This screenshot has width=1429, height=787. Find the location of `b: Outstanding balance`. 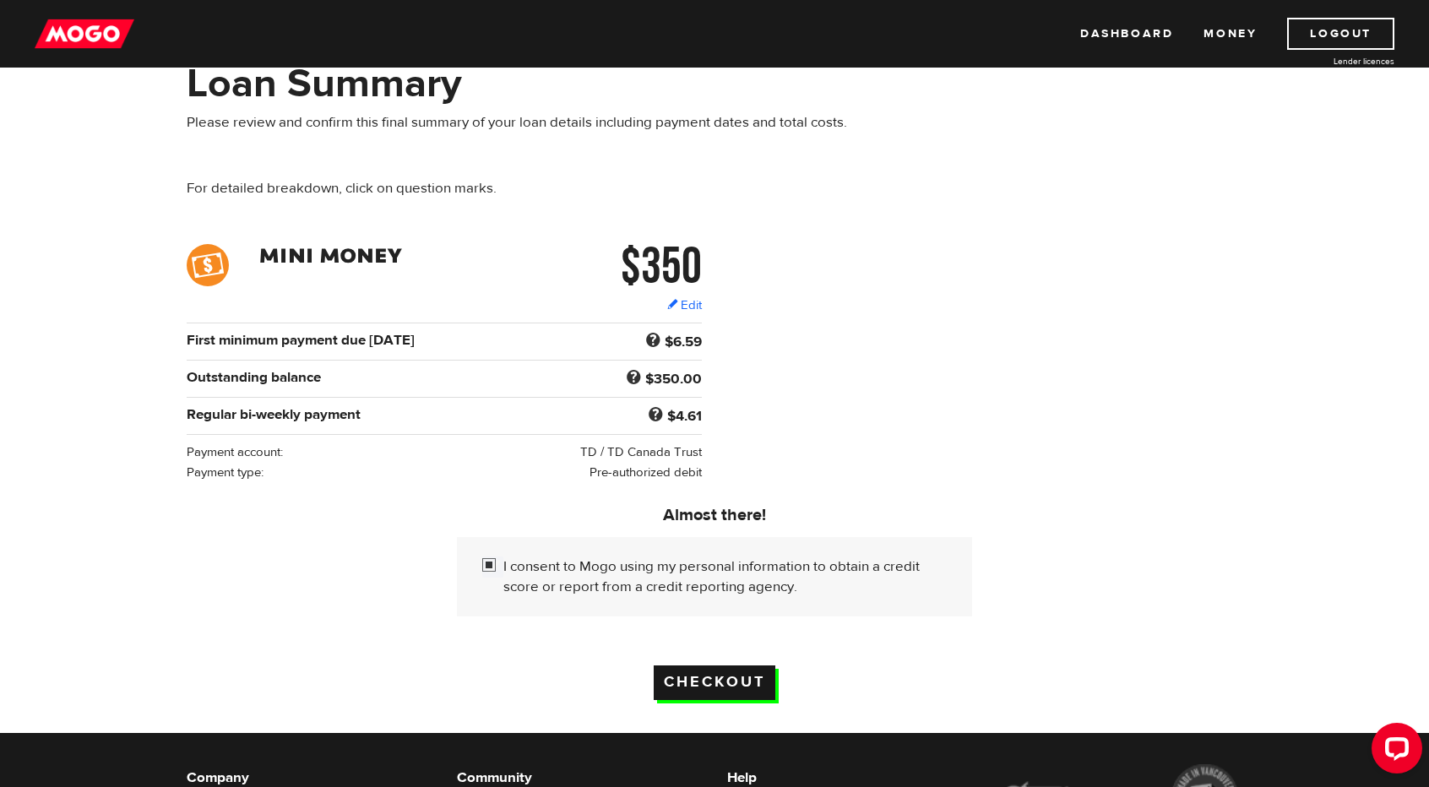

b: Outstanding balance is located at coordinates (253, 377).